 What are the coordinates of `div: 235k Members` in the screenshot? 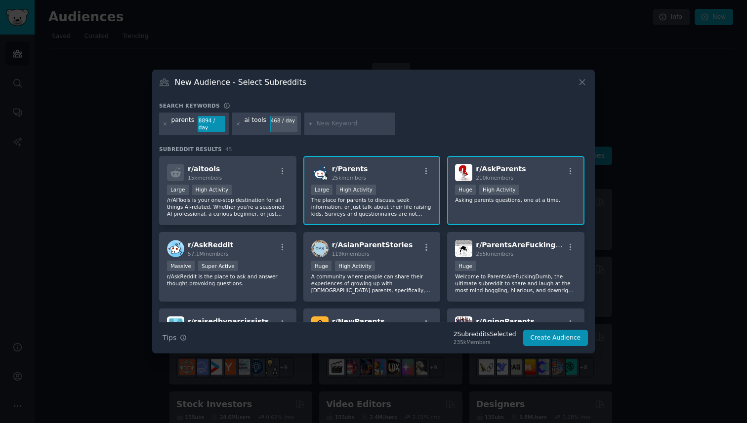 It's located at (485, 342).